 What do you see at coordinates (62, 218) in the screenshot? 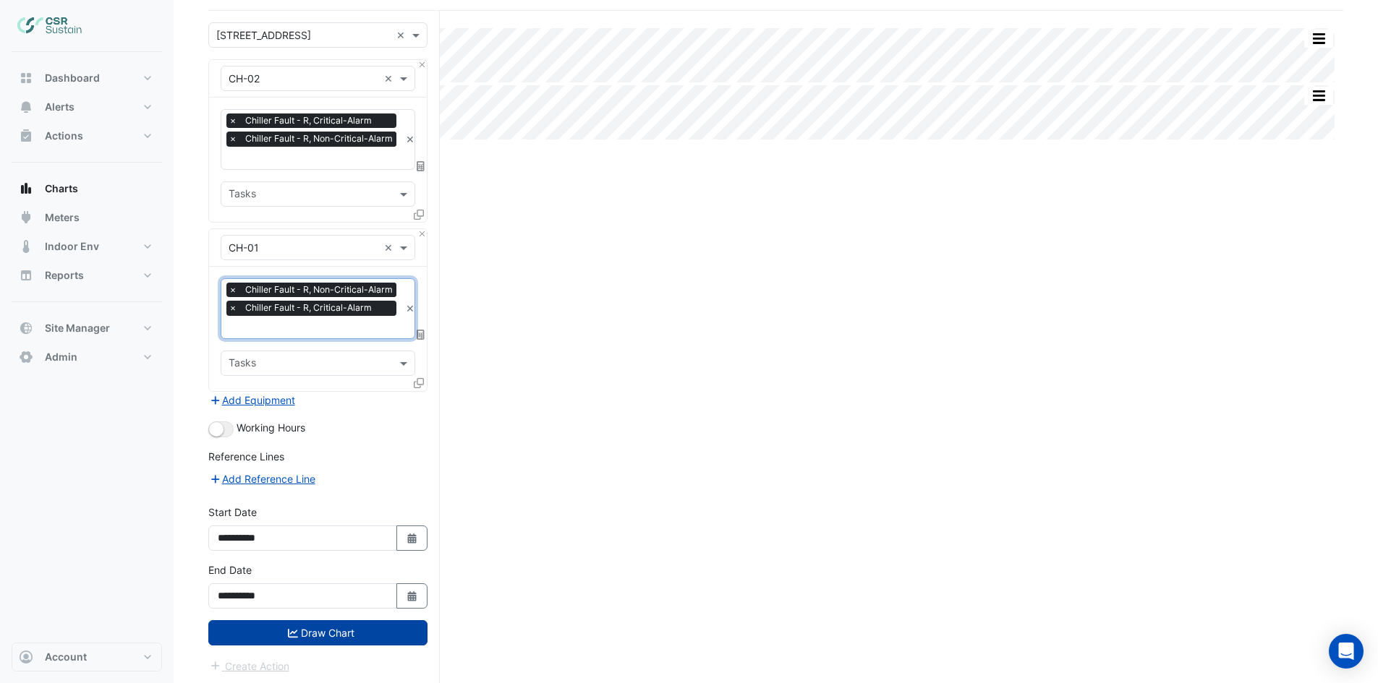
I see `span: Meters` at bounding box center [62, 218].